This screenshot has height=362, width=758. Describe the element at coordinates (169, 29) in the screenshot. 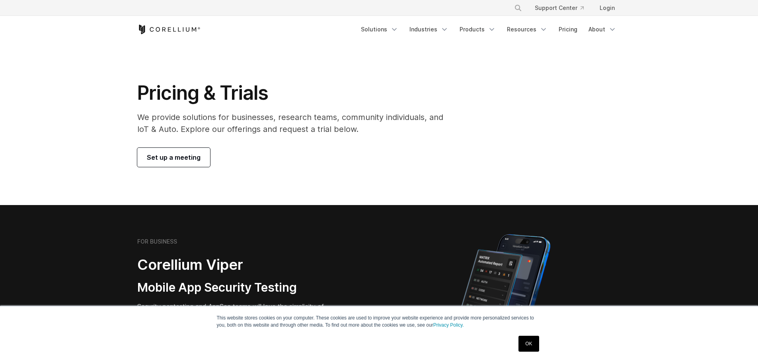

I see `a: Corellium Home` at that location.